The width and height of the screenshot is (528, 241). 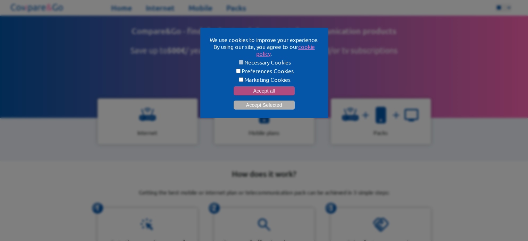 What do you see at coordinates (241, 62) in the screenshot?
I see `input: Necessary Cookies` at bounding box center [241, 62].